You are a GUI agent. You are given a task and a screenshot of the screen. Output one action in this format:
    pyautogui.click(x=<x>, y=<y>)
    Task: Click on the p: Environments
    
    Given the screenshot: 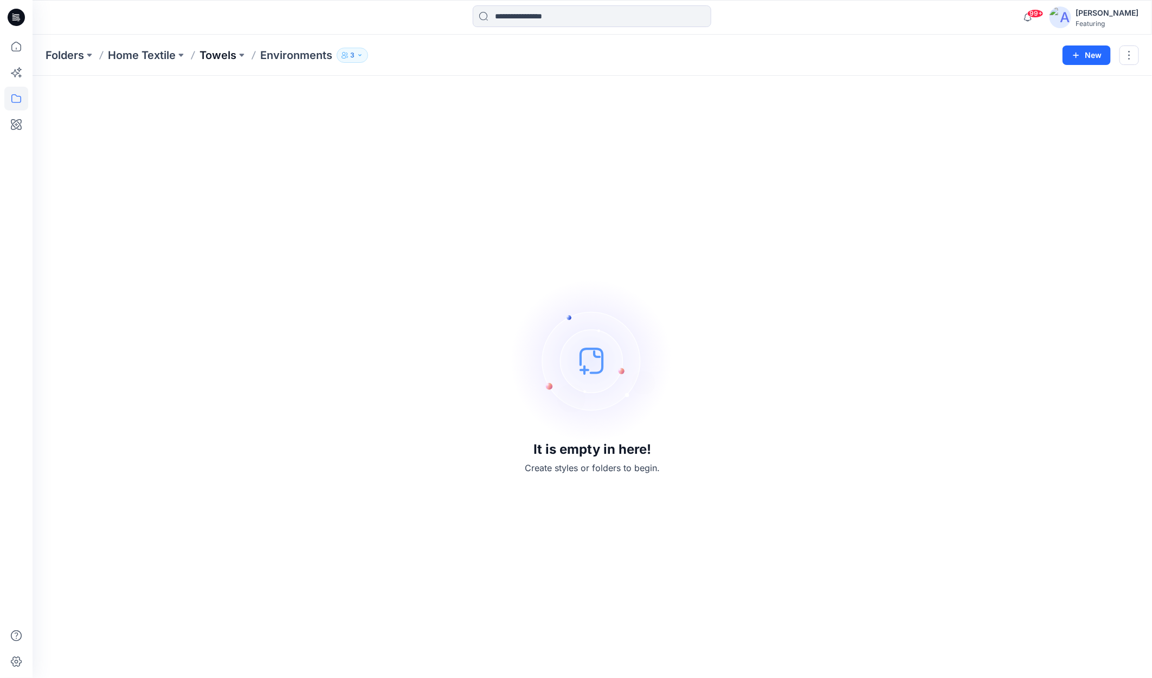 What is the action you would take?
    pyautogui.click(x=296, y=55)
    